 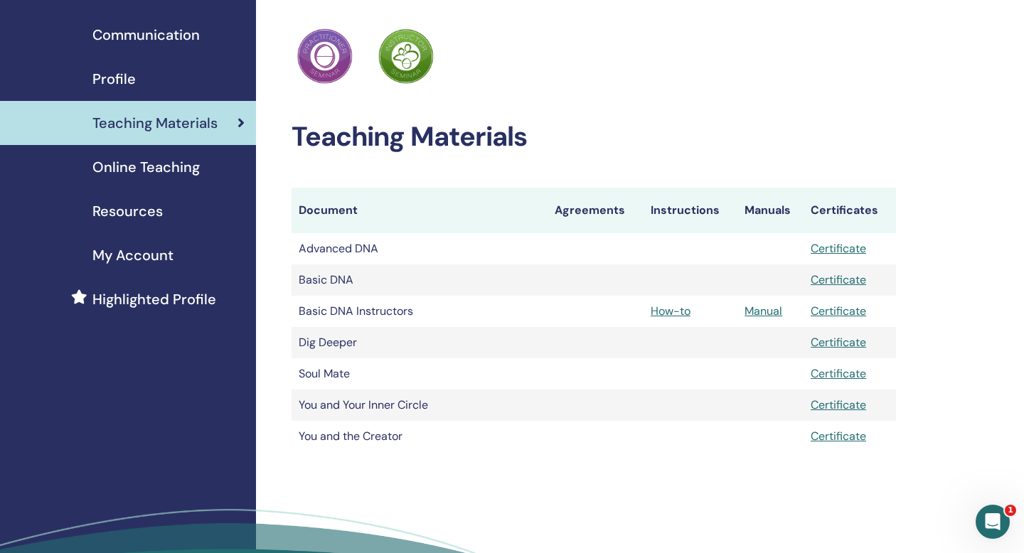 I want to click on h2: Teaching Materials, so click(x=594, y=137).